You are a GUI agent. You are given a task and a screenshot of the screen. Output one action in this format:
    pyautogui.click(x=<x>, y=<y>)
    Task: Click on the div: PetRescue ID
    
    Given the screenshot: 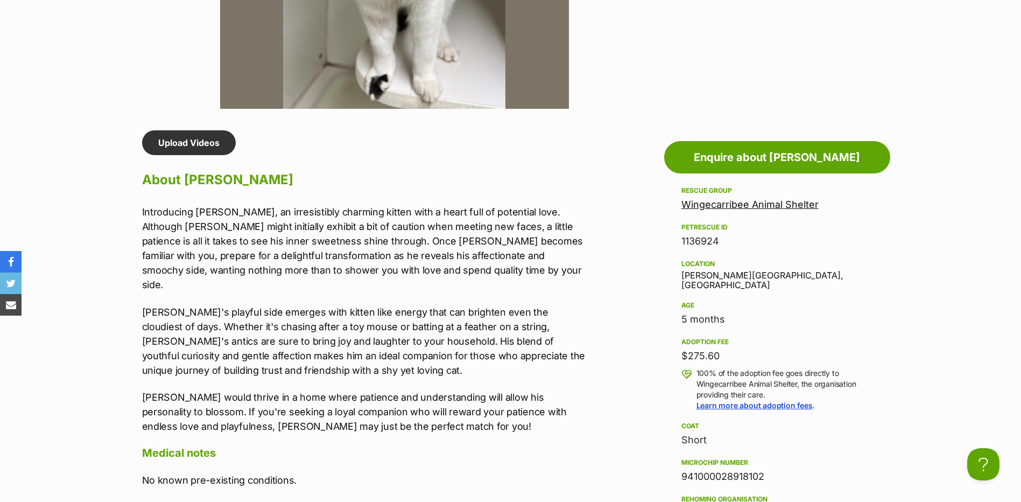 What is the action you would take?
    pyautogui.click(x=777, y=227)
    